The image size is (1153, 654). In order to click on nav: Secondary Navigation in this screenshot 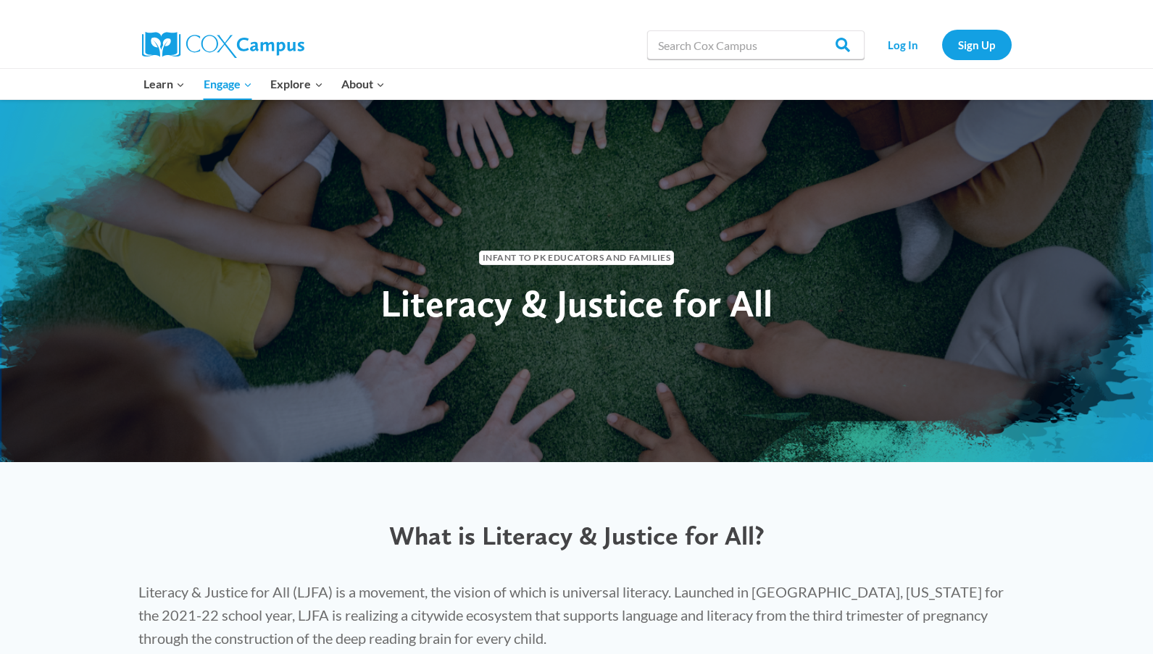, I will do `click(941, 44)`.